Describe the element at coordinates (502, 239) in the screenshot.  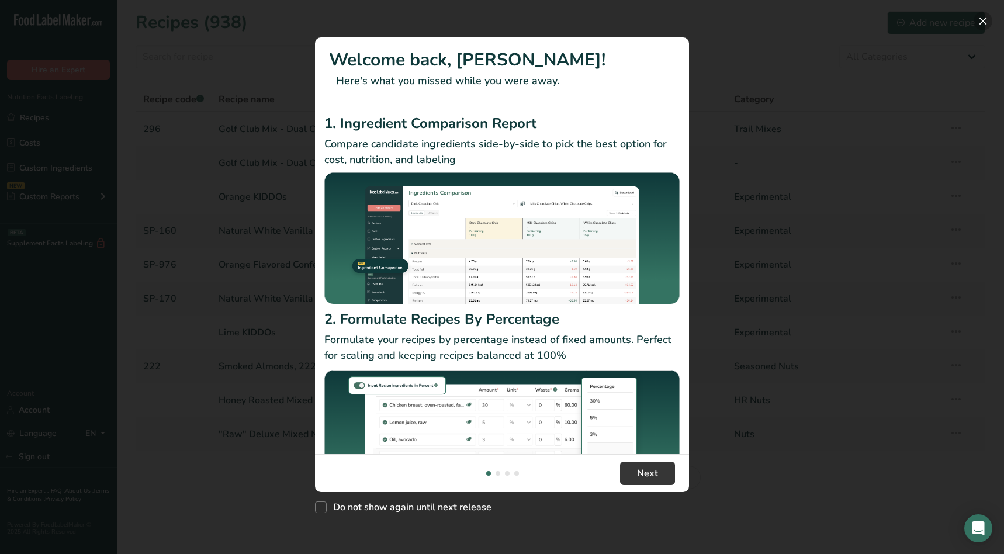
I see `img: Ingredient Comparison Report` at that location.